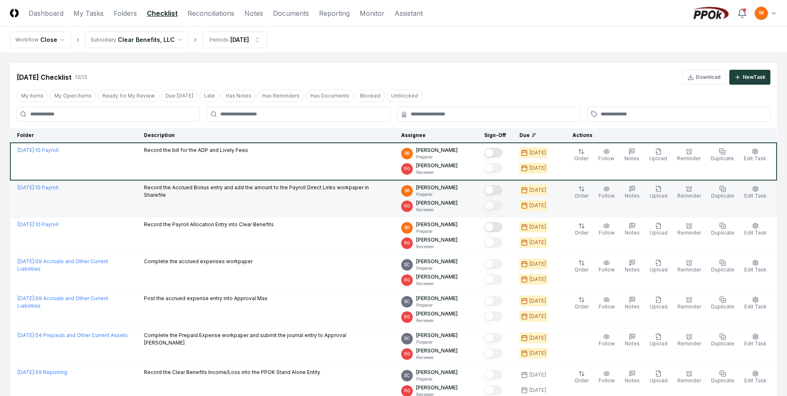 The height and width of the screenshot is (396, 787). Describe the element at coordinates (81, 77) in the screenshot. I see `div: 13 / 13` at that location.